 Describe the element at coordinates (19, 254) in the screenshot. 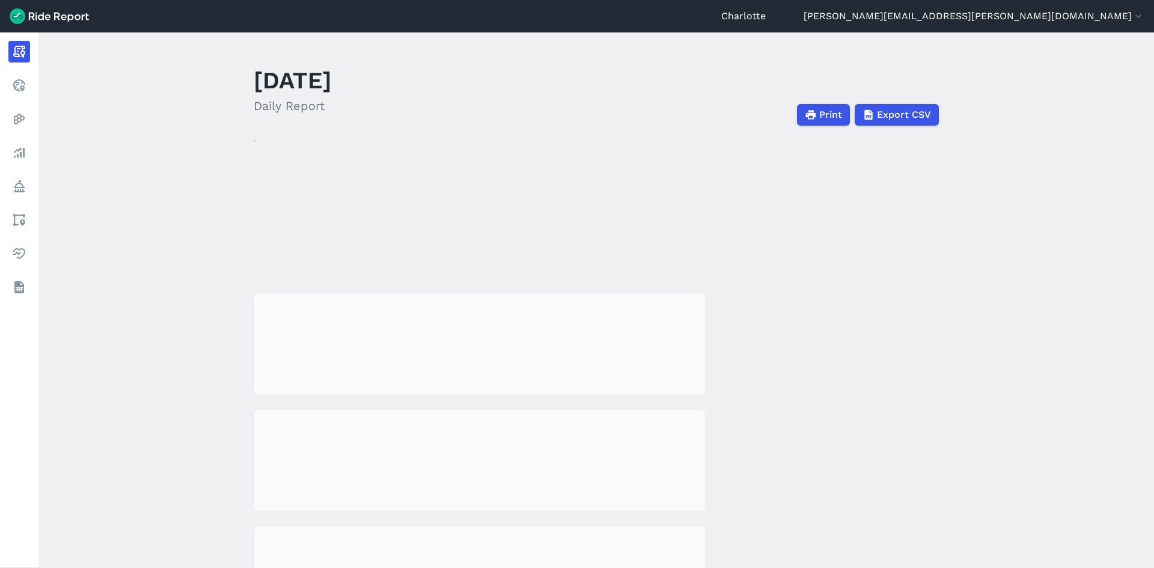

I see `a: Health` at that location.